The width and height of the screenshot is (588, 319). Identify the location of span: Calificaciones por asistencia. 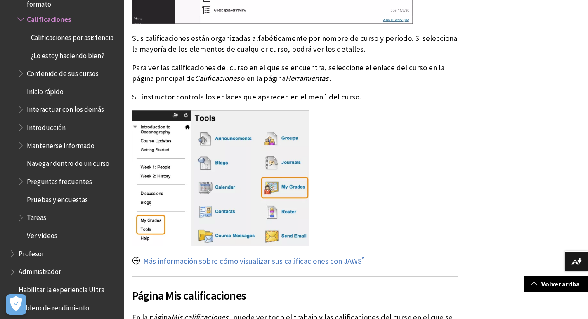
(72, 36).